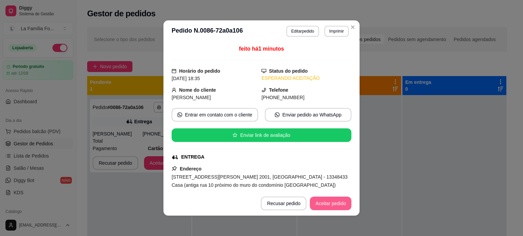 This screenshot has height=236, width=523. What do you see at coordinates (308, 115) in the screenshot?
I see `button: whats-appEnviar pedido ao WhatsApp` at bounding box center [308, 115].